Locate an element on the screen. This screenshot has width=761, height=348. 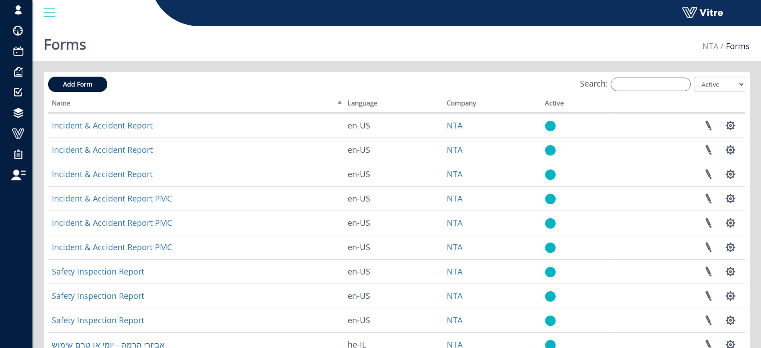
span: Add Form is located at coordinates (77, 84).